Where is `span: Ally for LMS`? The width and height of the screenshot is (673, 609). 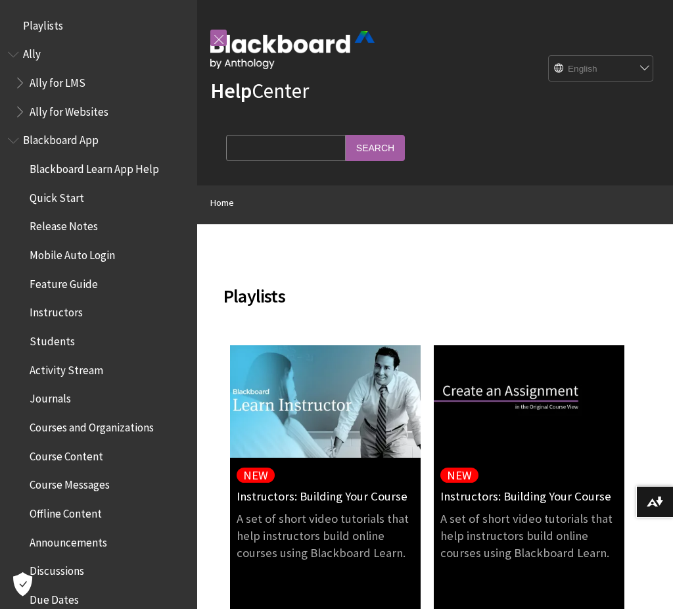
span: Ally for LMS is located at coordinates (57, 80).